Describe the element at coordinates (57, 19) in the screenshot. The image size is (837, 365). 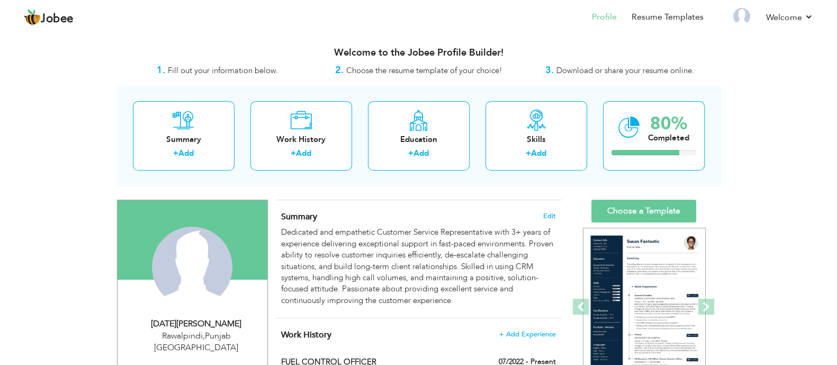
I see `span: Jobee` at that location.